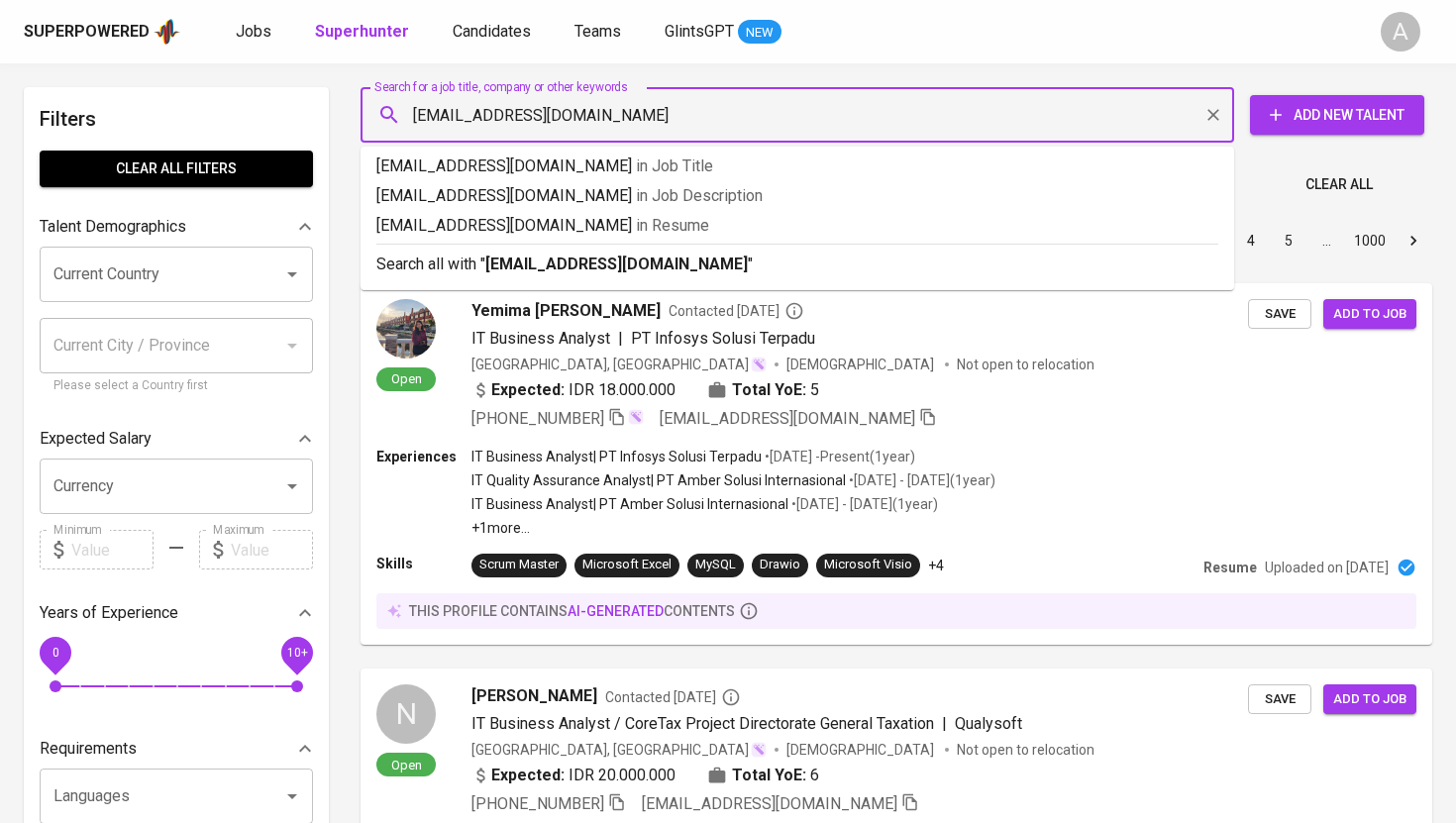 Image resolution: width=1456 pixels, height=823 pixels. I want to click on p: Years of Experience, so click(108, 613).